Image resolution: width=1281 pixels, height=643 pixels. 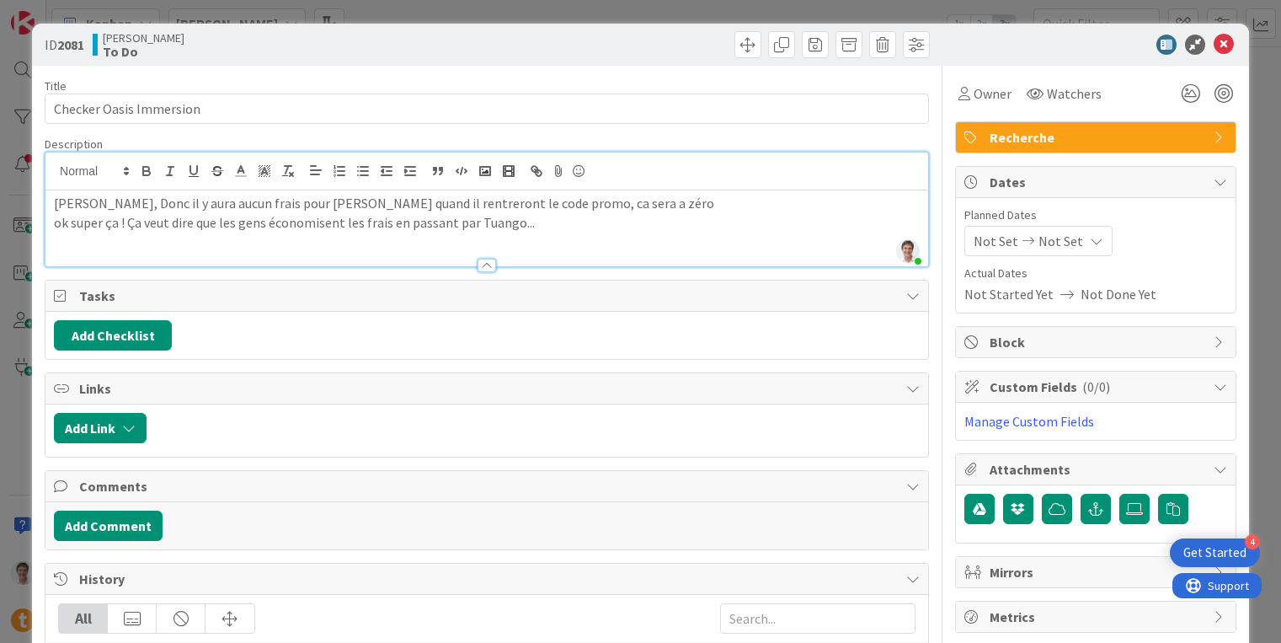 I want to click on span: Description, so click(x=73, y=144).